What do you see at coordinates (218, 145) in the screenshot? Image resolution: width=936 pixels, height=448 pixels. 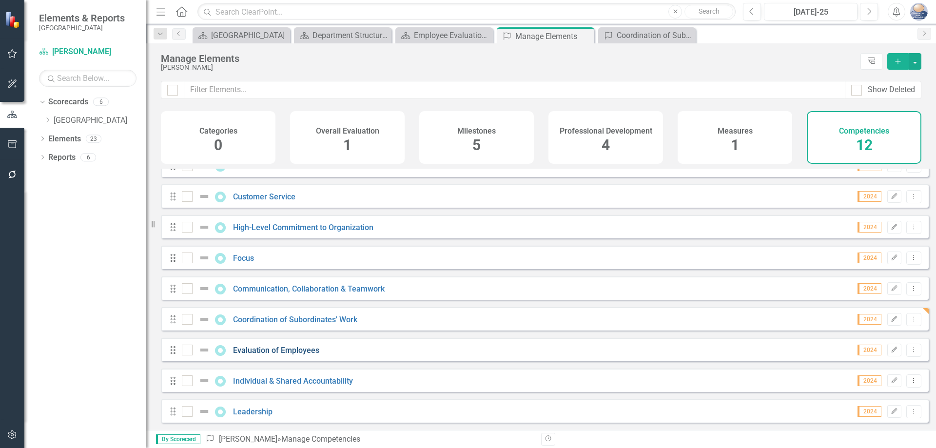 I see `span: 0` at bounding box center [218, 145].